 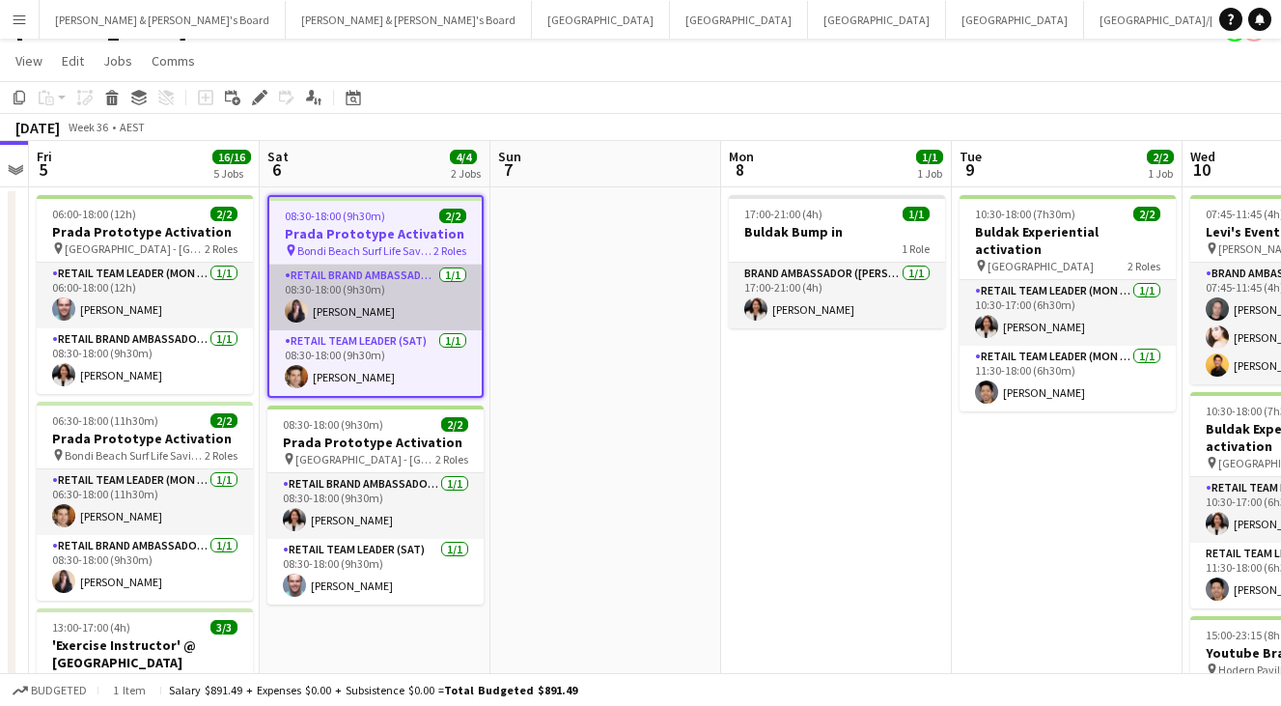 I want to click on div: 06:30-18:00 (11h30m)2/2Prada Prototype Activation Bondi Beach Surf Life Saving Club2 RolesRETAIL ..., so click(x=145, y=501).